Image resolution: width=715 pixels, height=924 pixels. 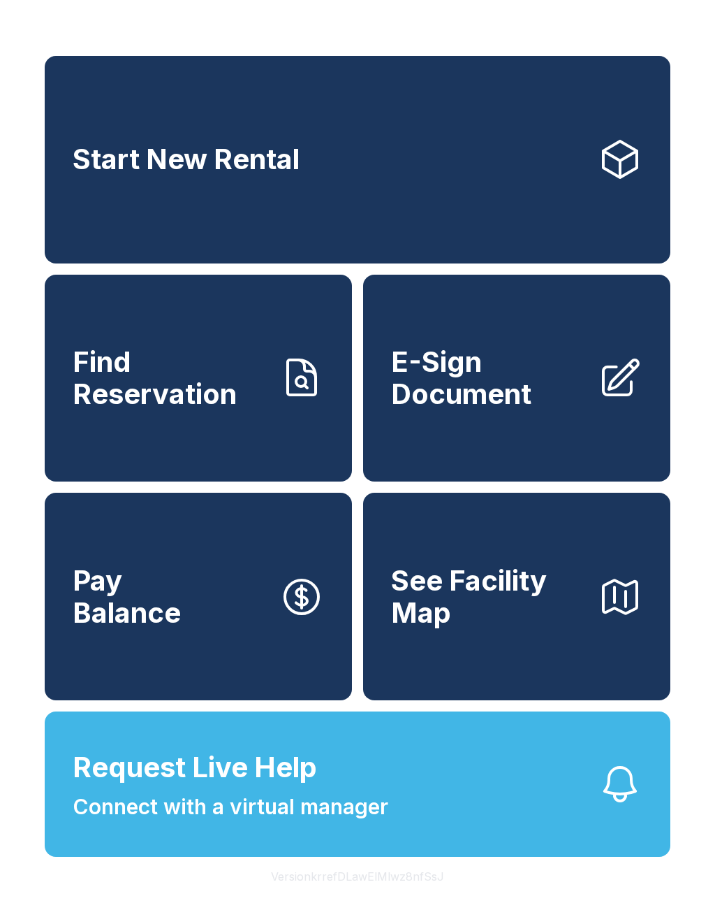 I want to click on button: See Facility Map, so click(x=517, y=596).